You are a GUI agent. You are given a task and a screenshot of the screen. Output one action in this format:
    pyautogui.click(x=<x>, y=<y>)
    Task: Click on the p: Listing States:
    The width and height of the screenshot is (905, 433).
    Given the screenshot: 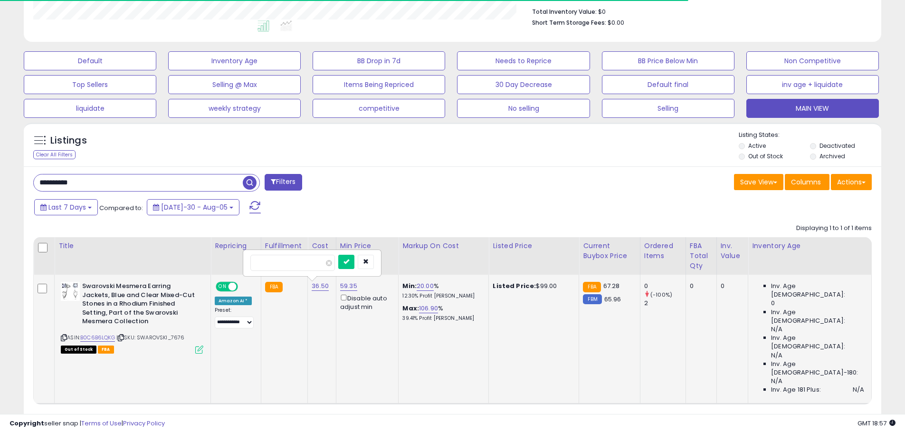 What is the action you would take?
    pyautogui.click(x=810, y=135)
    